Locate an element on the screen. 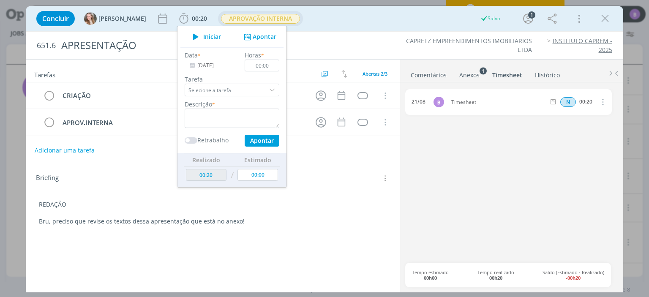  label: Descrição is located at coordinates (198, 104).